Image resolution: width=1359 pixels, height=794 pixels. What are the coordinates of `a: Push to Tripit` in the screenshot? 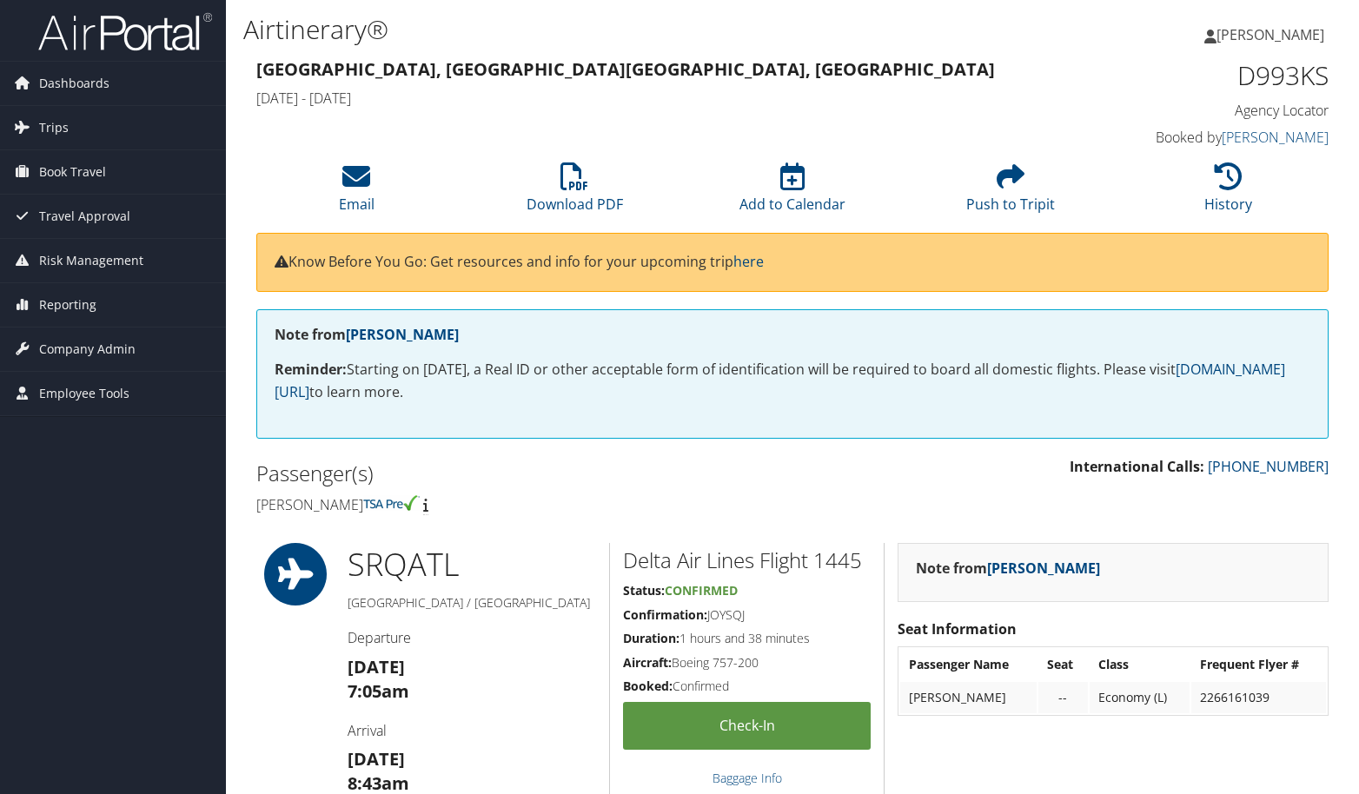 It's located at (1011, 193).